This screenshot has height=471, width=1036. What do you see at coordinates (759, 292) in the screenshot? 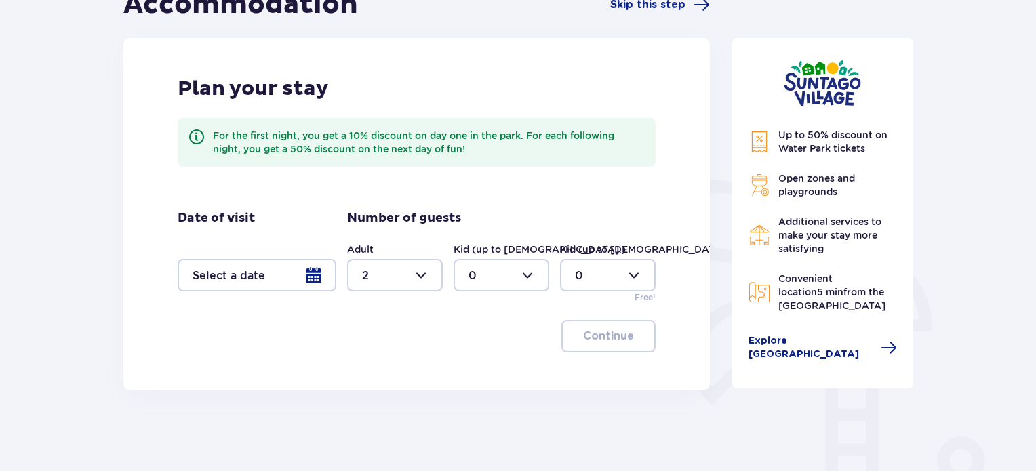
I see `img: Map Icon` at bounding box center [759, 292].